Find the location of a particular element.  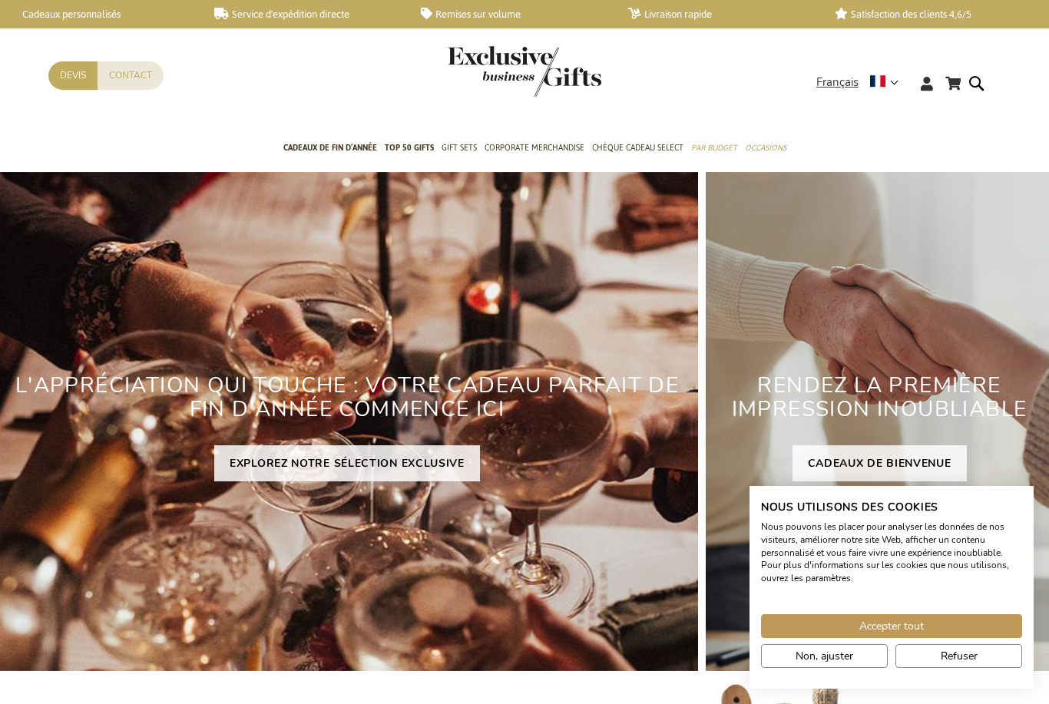

span: Corporate Merchandise is located at coordinates (534, 147).